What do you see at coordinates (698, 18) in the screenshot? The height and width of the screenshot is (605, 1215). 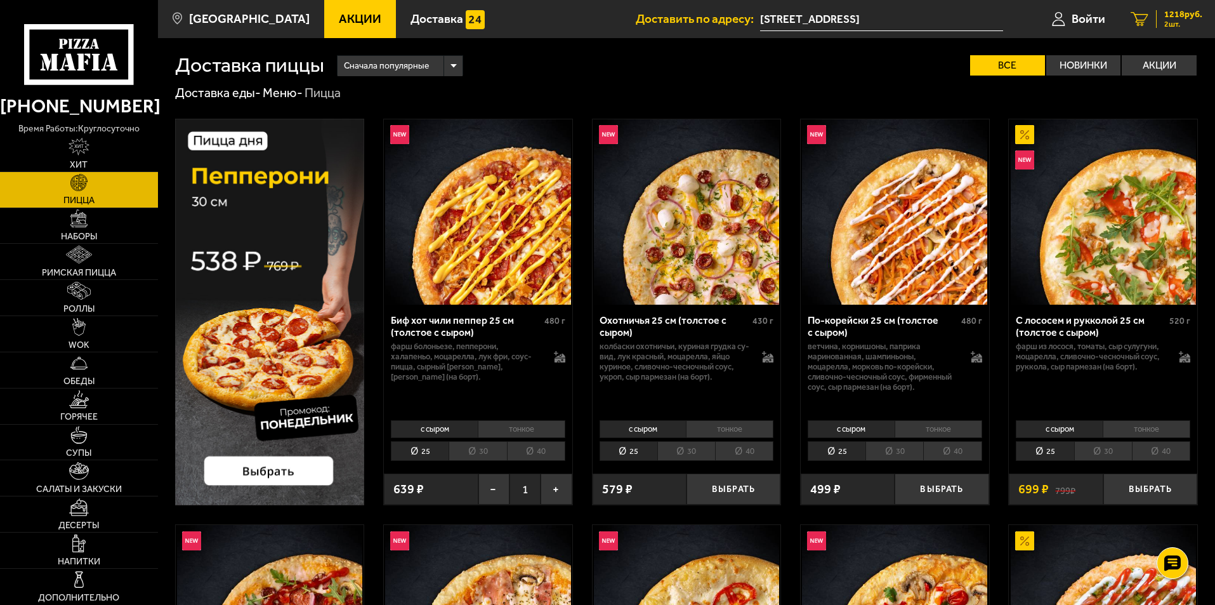 I see `span: Доставить по адресу:` at bounding box center [698, 18].